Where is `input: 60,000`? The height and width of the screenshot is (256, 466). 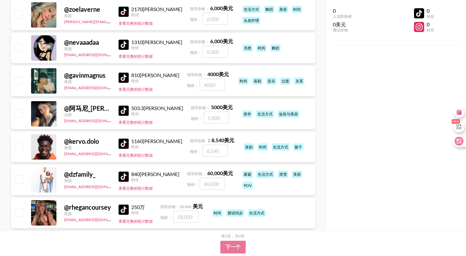
input: 60,000 is located at coordinates (212, 184).